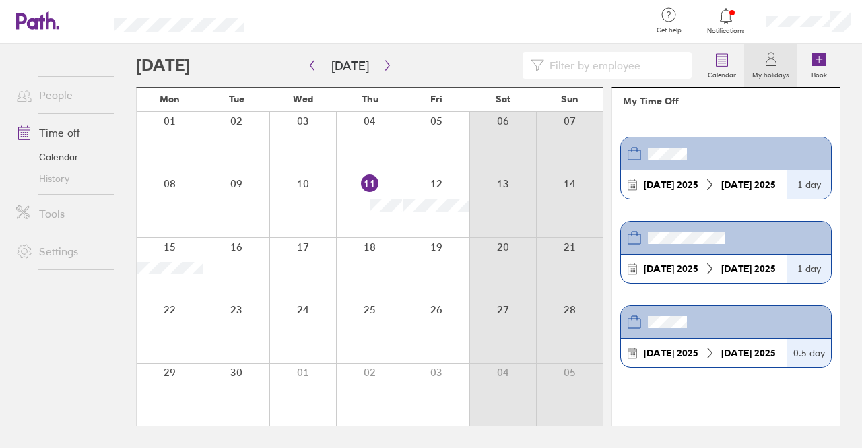 The width and height of the screenshot is (862, 448). I want to click on a: Settings, so click(59, 251).